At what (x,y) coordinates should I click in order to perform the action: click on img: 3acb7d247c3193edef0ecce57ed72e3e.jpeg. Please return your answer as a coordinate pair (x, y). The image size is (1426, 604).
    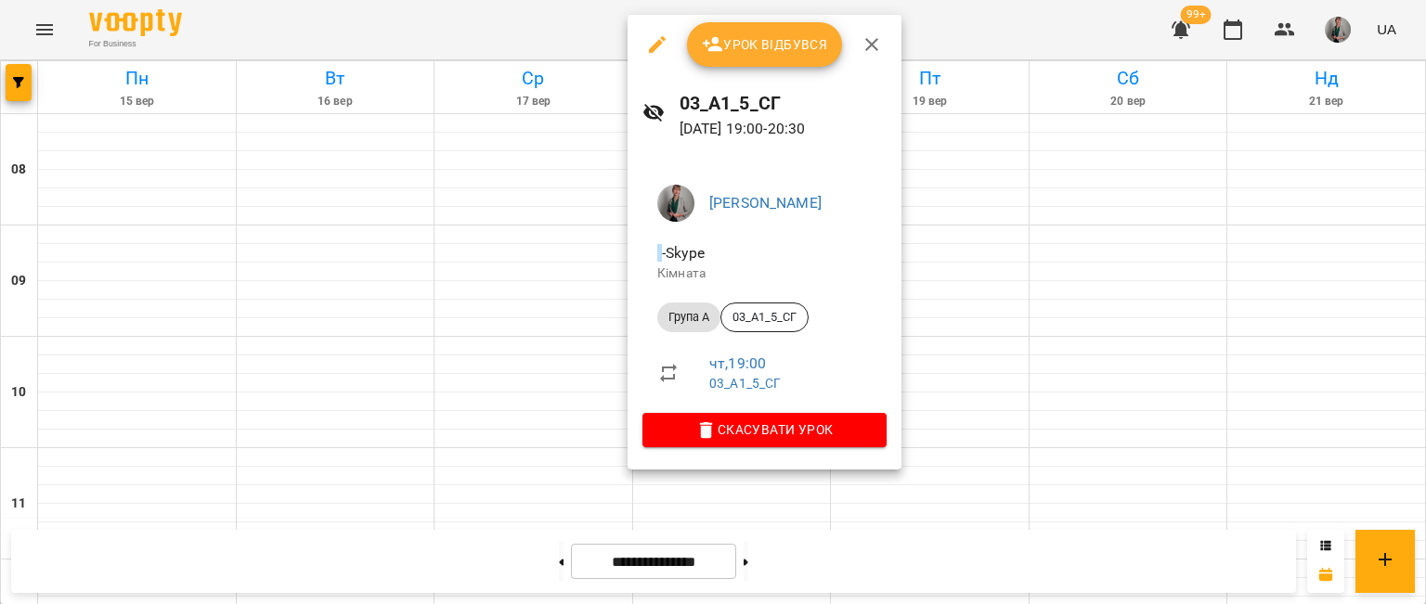
    Looking at the image, I should click on (676, 203).